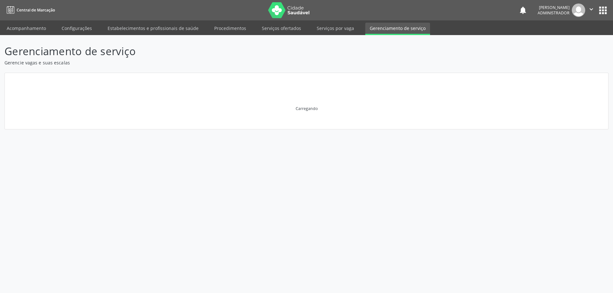 The height and width of the screenshot is (293, 613). Describe the element at coordinates (30, 10) in the screenshot. I see `a: Central de Marcação` at that location.